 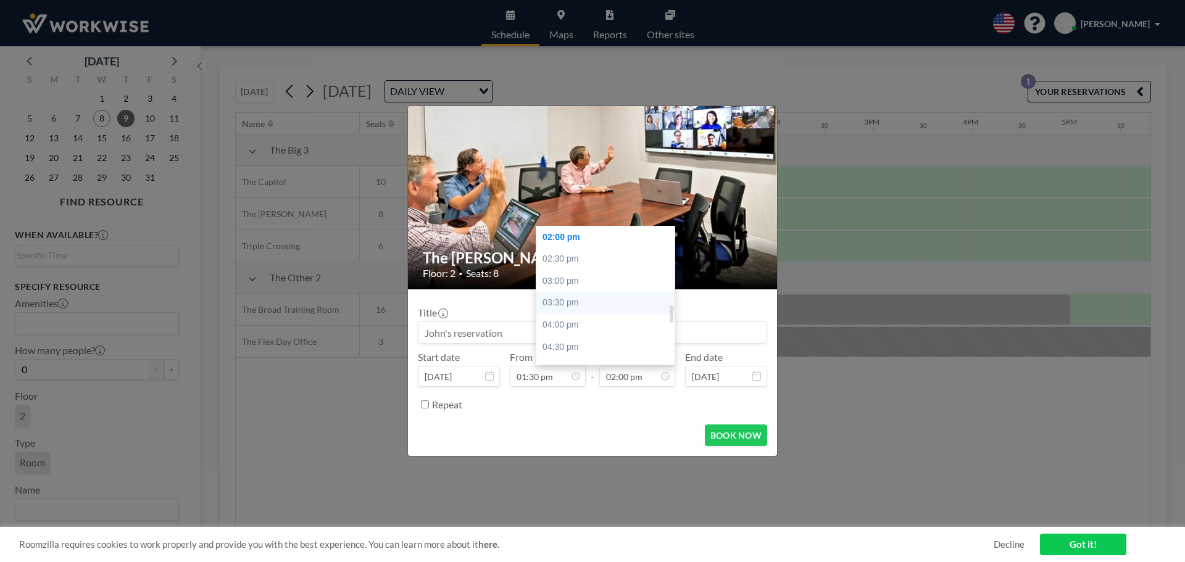 I want to click on div: 02:30 pm, so click(x=608, y=259).